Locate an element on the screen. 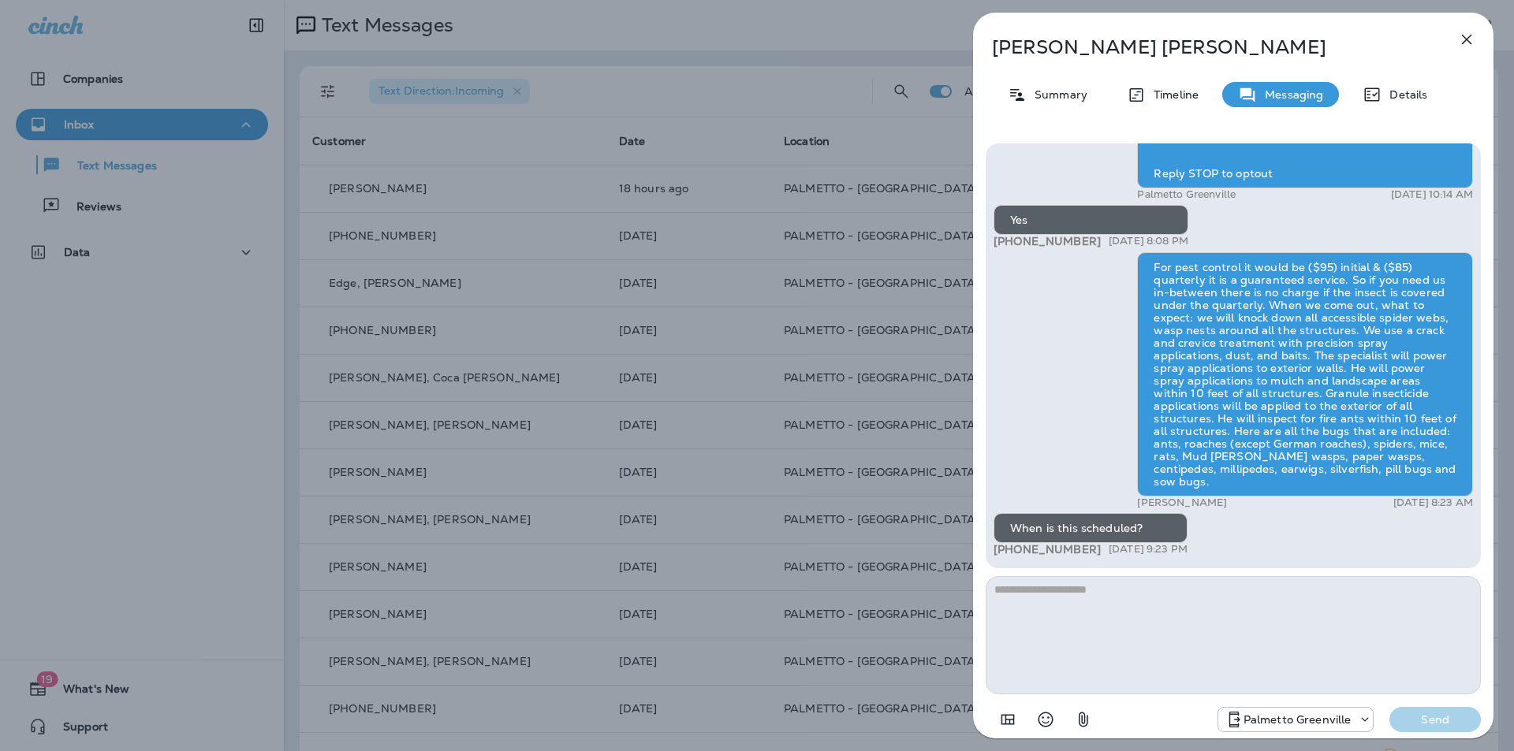  div: Yes is located at coordinates (1090, 220).